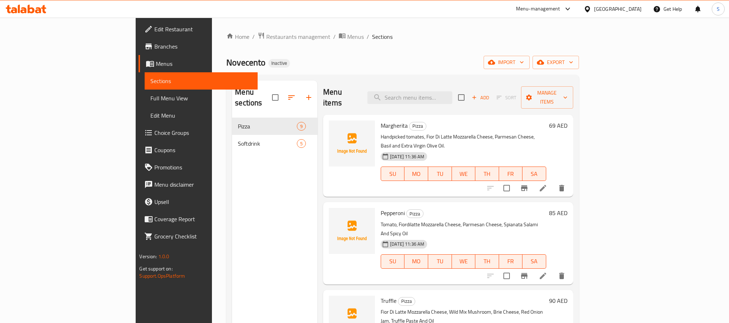 The image size is (729, 323). I want to click on a: Choice Groups, so click(198, 133).